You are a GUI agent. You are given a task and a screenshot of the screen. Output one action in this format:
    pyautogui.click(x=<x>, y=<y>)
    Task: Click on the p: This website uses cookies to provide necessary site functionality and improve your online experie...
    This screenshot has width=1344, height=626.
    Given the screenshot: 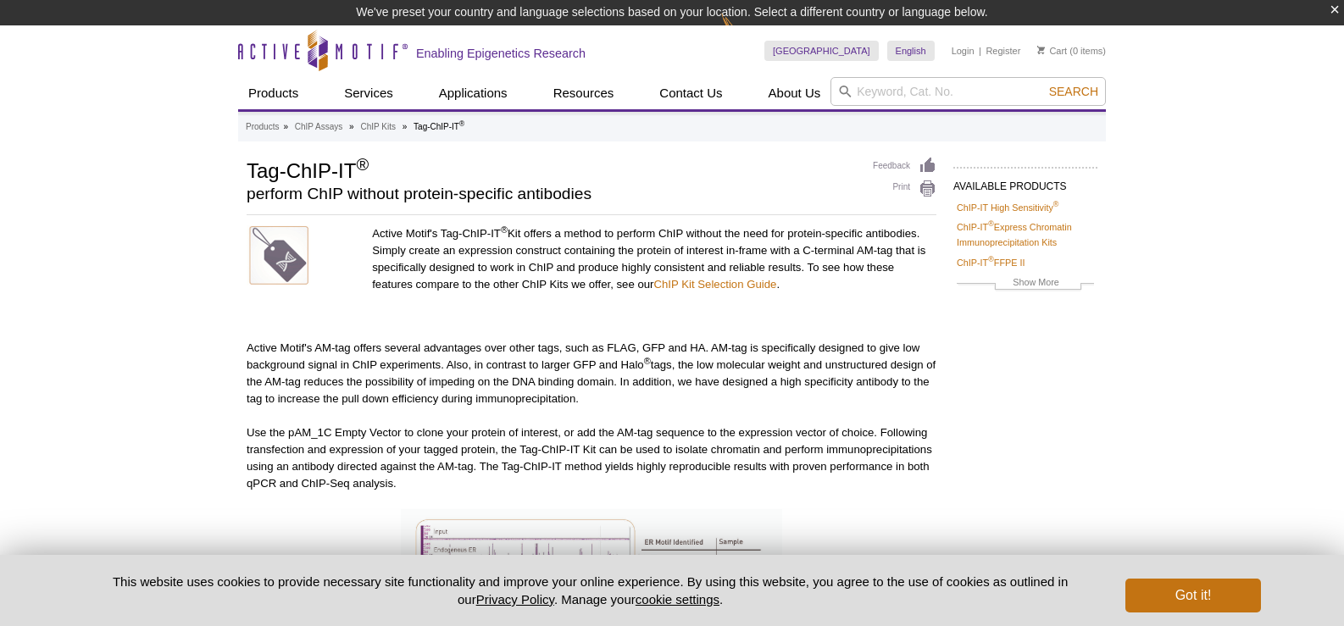 What is the action you would take?
    pyautogui.click(x=590, y=591)
    